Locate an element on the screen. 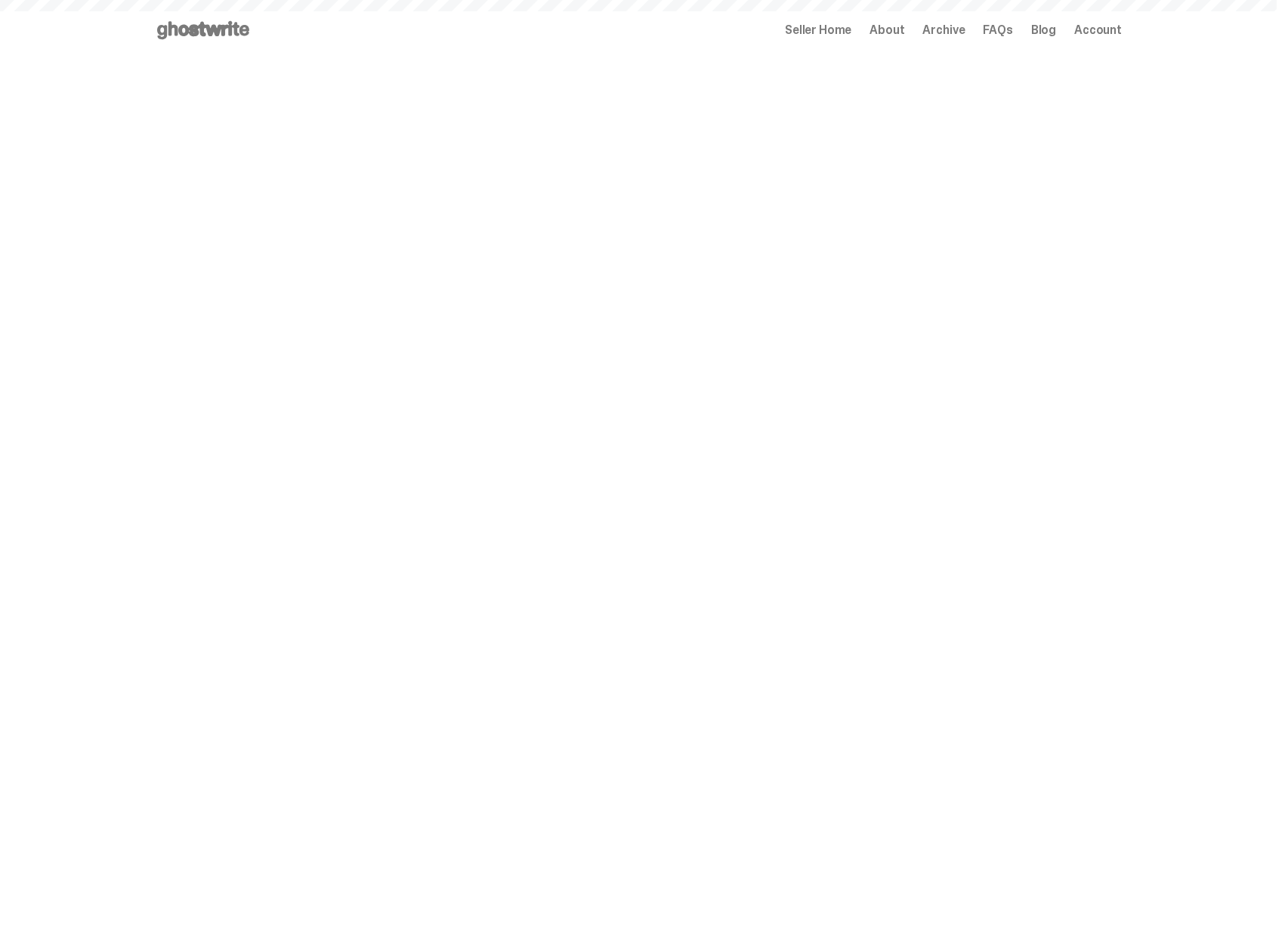 This screenshot has height=926, width=1288. a: FAQs is located at coordinates (997, 30).